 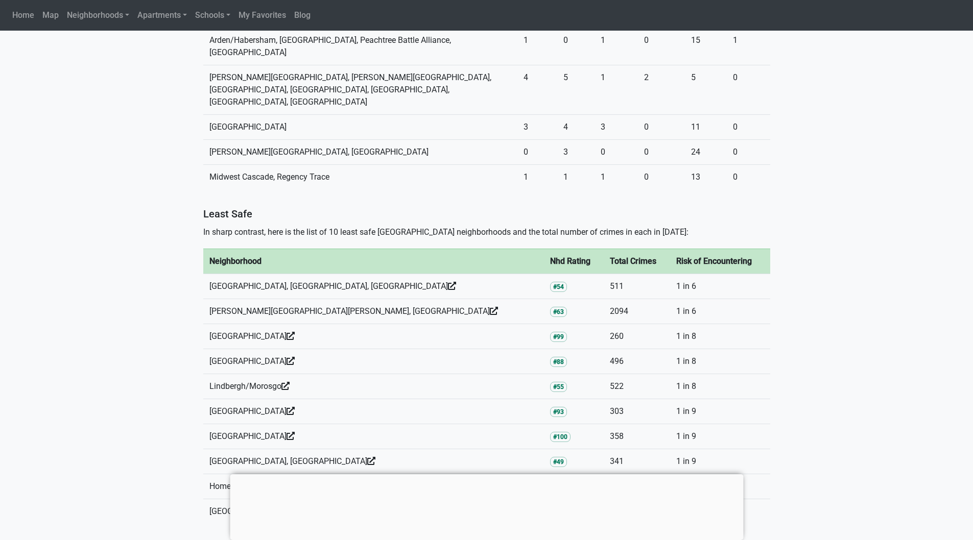 What do you see at coordinates (162, 15) in the screenshot?
I see `a: Apartments` at bounding box center [162, 15].